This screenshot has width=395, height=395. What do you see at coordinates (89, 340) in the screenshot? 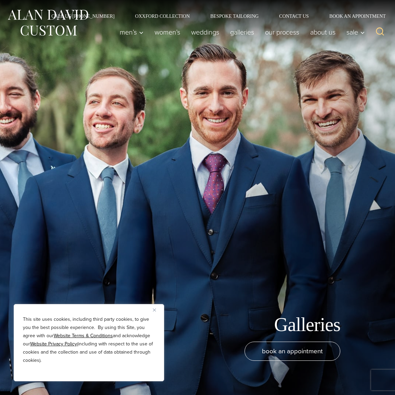
I see `p: This site uses cookies, including third party cookies, to give you the best possible experience. ...` at bounding box center [89, 340].